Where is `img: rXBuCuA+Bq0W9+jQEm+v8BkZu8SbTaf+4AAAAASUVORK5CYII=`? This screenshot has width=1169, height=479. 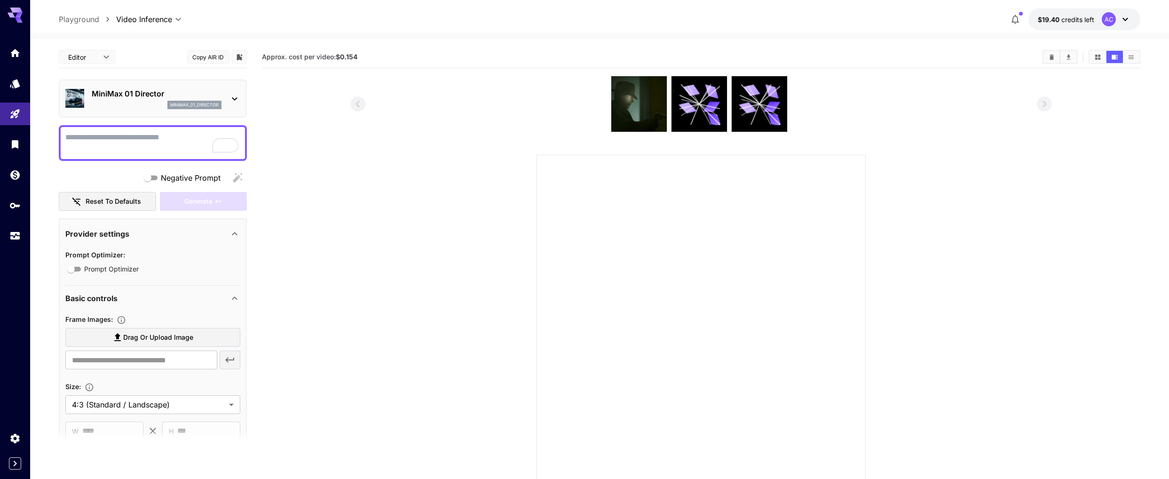 img: rXBuCuA+Bq0W9+jQEm+v8BkZu8SbTaf+4AAAAASUVORK5CYII= is located at coordinates (639, 104).